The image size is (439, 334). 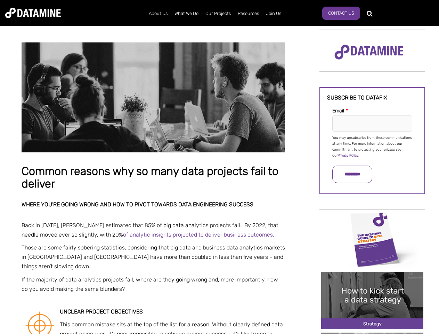 What do you see at coordinates (186, 14) in the screenshot?
I see `a: What We Do` at bounding box center [186, 14].